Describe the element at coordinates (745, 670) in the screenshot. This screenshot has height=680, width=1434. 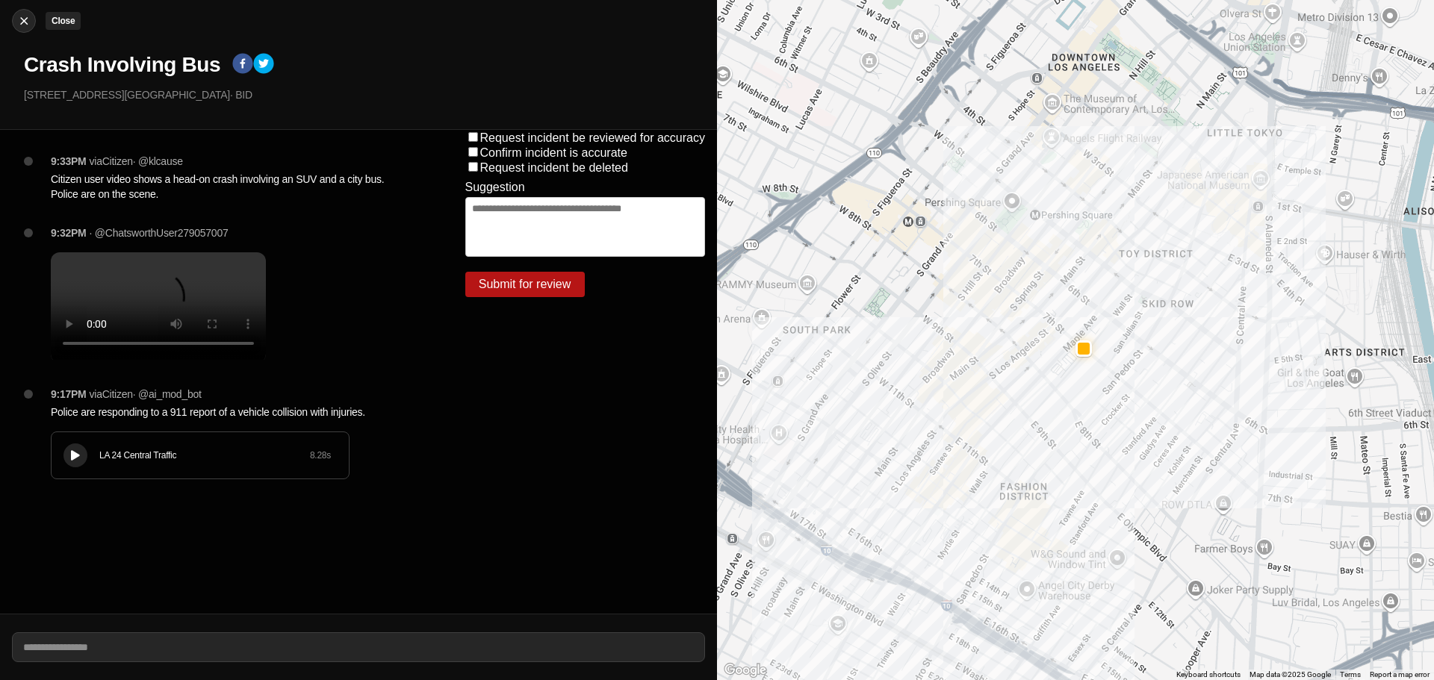
I see `img: Google` at that location.